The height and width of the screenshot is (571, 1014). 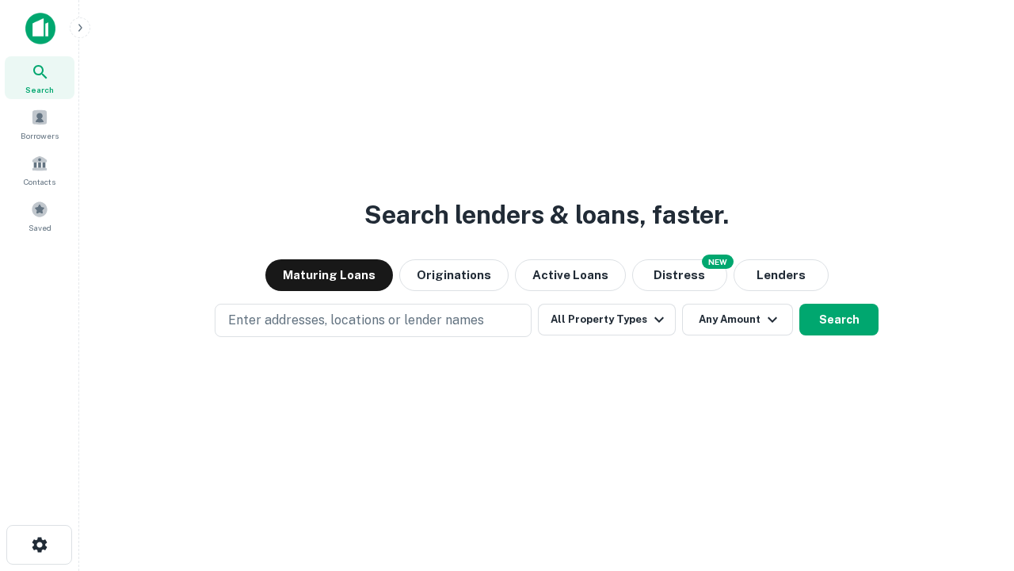 What do you see at coordinates (40, 216) in the screenshot?
I see `div: Saved` at bounding box center [40, 216].